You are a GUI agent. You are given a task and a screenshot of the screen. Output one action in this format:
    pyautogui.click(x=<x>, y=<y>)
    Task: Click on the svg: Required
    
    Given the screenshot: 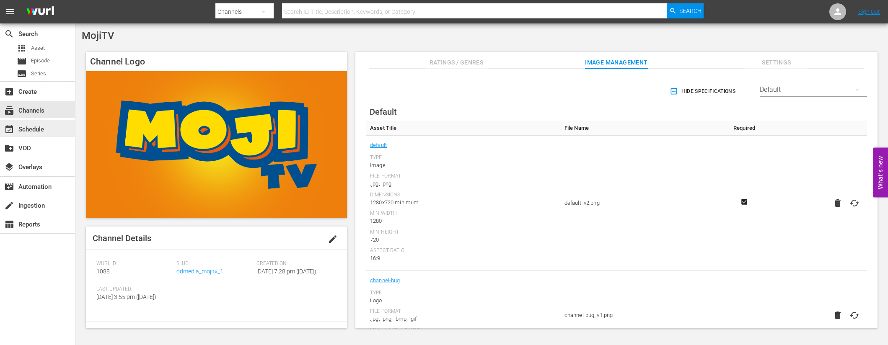 What is the action you would take?
    pyautogui.click(x=745, y=202)
    